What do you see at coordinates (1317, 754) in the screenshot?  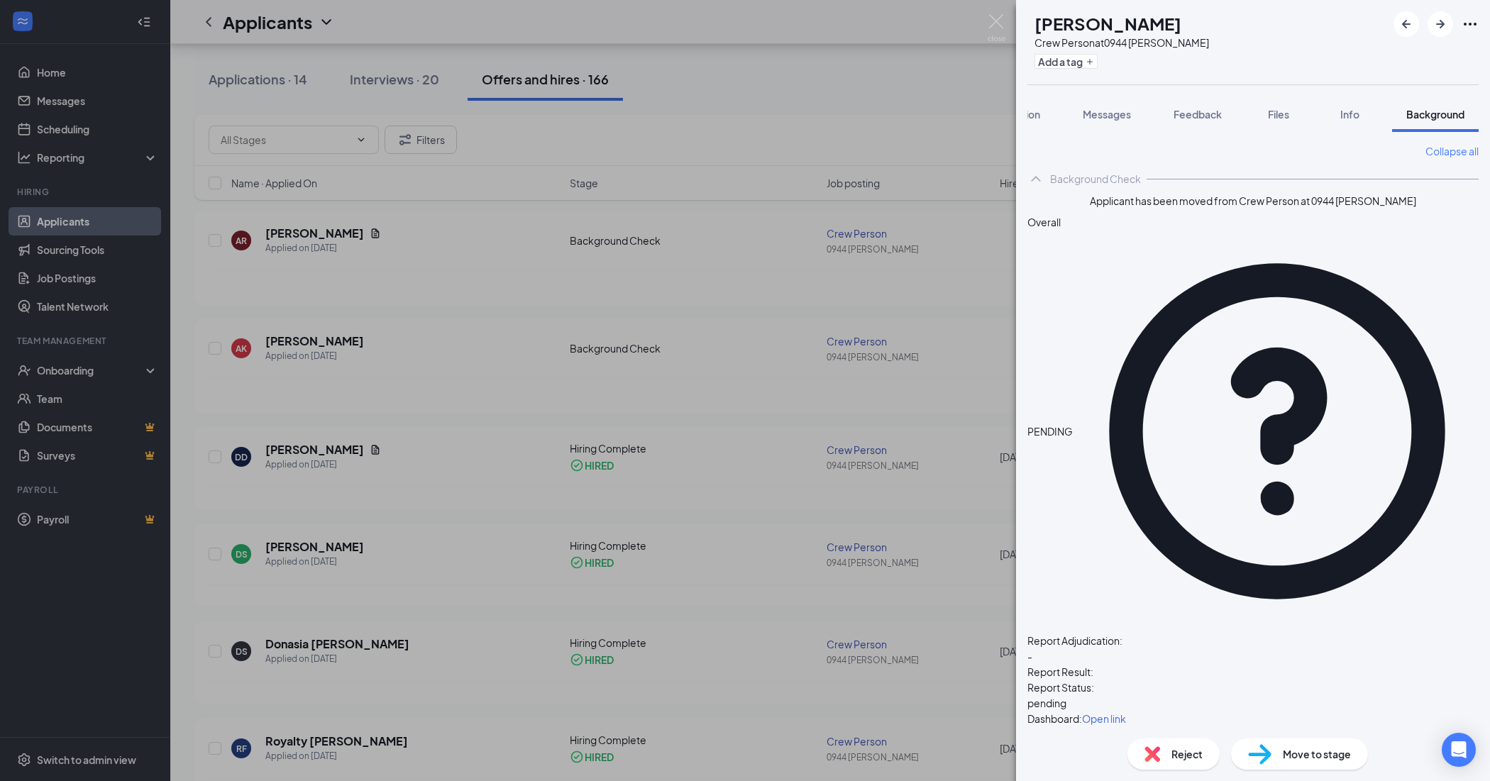 I see `span: Move to stage` at bounding box center [1317, 754].